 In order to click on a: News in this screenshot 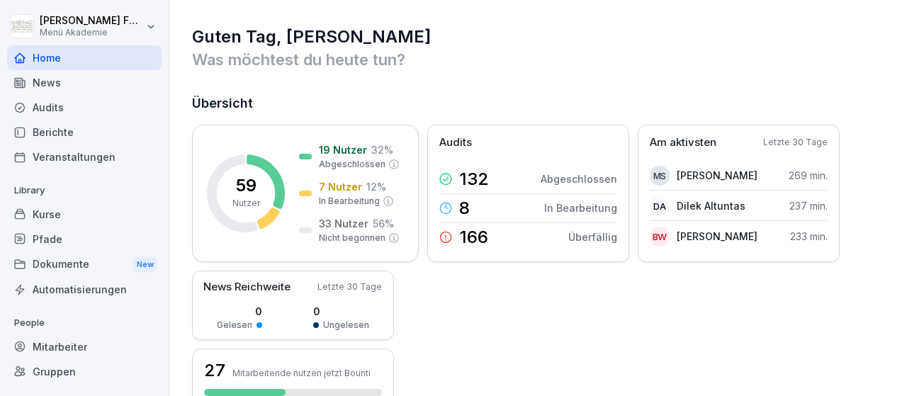, I will do `click(84, 82)`.